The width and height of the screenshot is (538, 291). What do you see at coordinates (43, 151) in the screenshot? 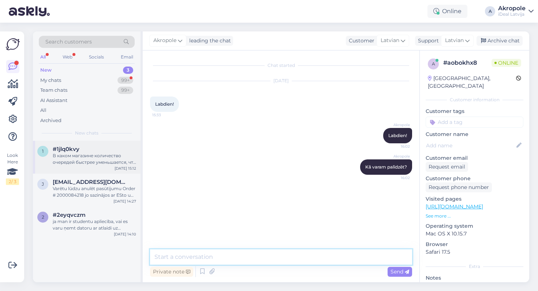
I see `span: 1` at bounding box center [43, 151].